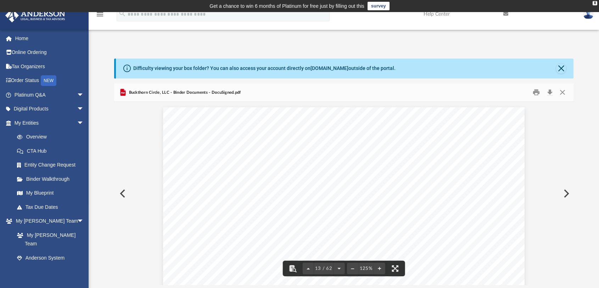  What do you see at coordinates (50, 81) in the screenshot?
I see `a: Order StatusNEW` at bounding box center [50, 81].